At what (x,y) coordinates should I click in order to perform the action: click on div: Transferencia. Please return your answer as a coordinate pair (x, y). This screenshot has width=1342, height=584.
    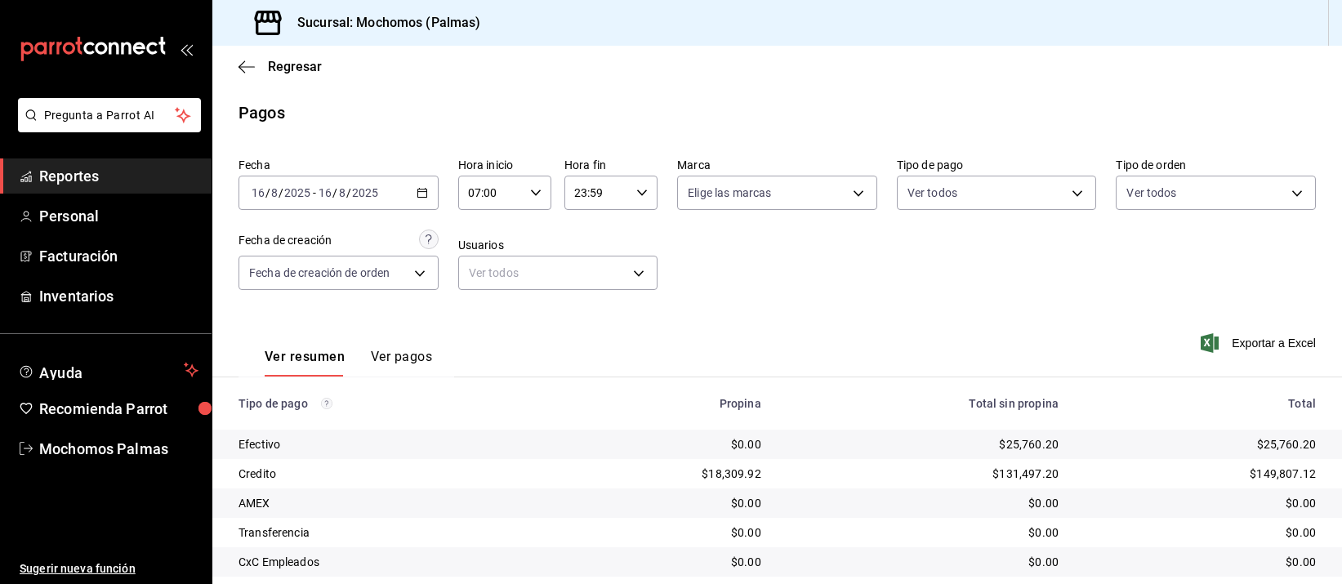
    Looking at the image, I should click on (389, 532).